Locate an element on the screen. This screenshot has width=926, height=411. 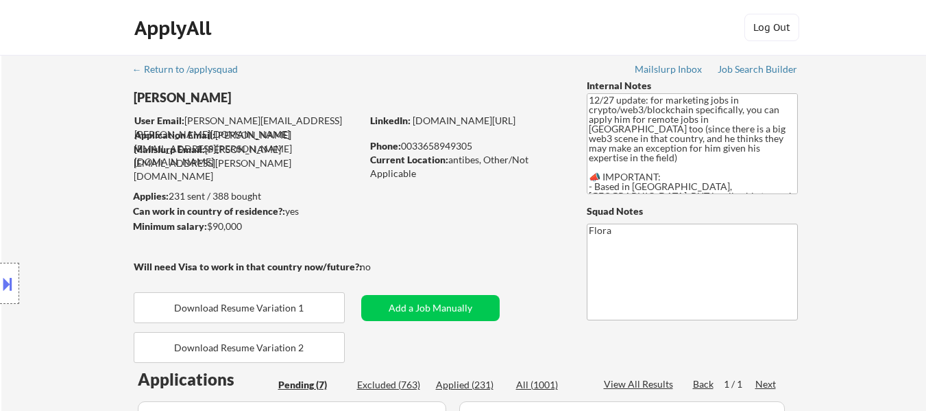
div: Back is located at coordinates (704, 384).